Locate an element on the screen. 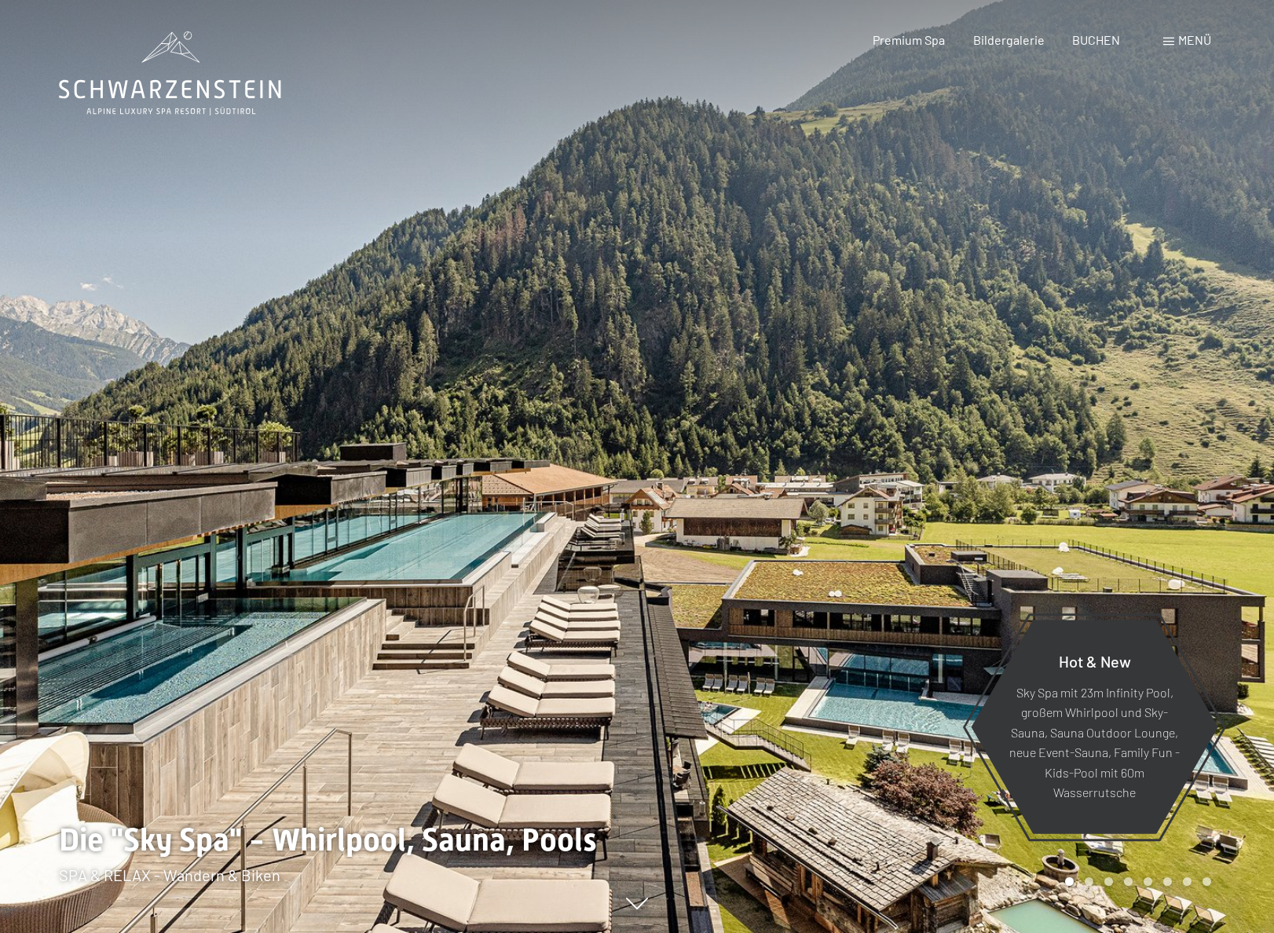  div: Carousel Page 1 (Current Slide) is located at coordinates (1069, 881).